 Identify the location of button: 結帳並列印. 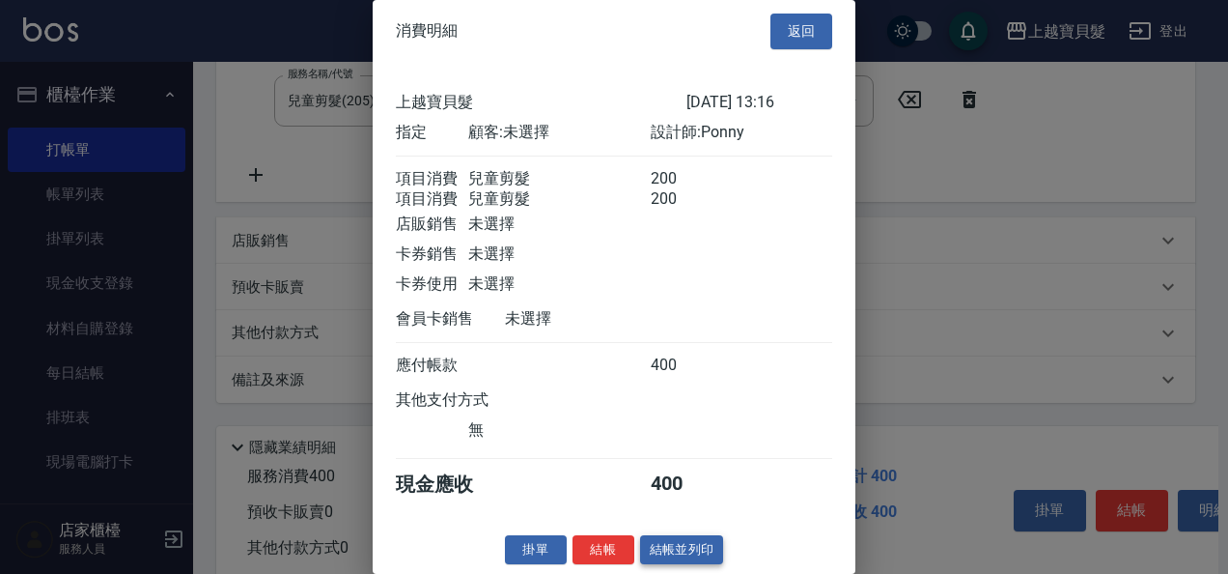
(682, 549).